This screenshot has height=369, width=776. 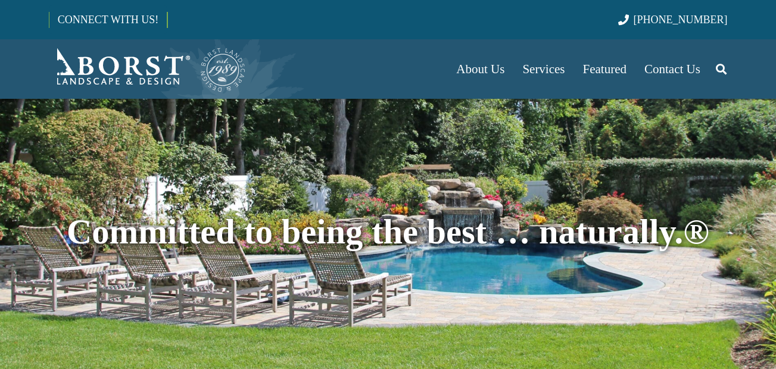 I want to click on span: About Us, so click(x=480, y=69).